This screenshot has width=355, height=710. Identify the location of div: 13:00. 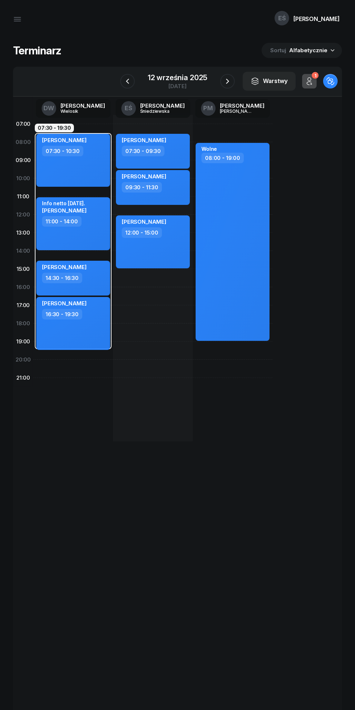
(23, 233).